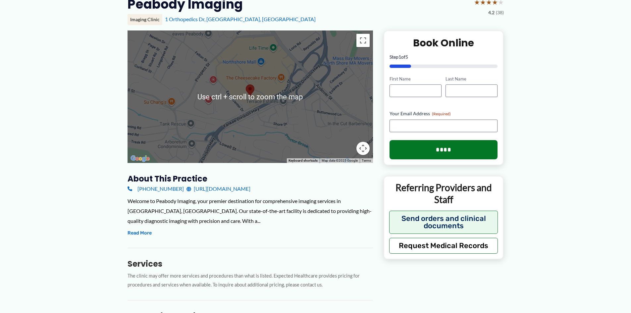 Image resolution: width=631 pixels, height=313 pixels. Describe the element at coordinates (407, 57) in the screenshot. I see `span: 5` at that location.